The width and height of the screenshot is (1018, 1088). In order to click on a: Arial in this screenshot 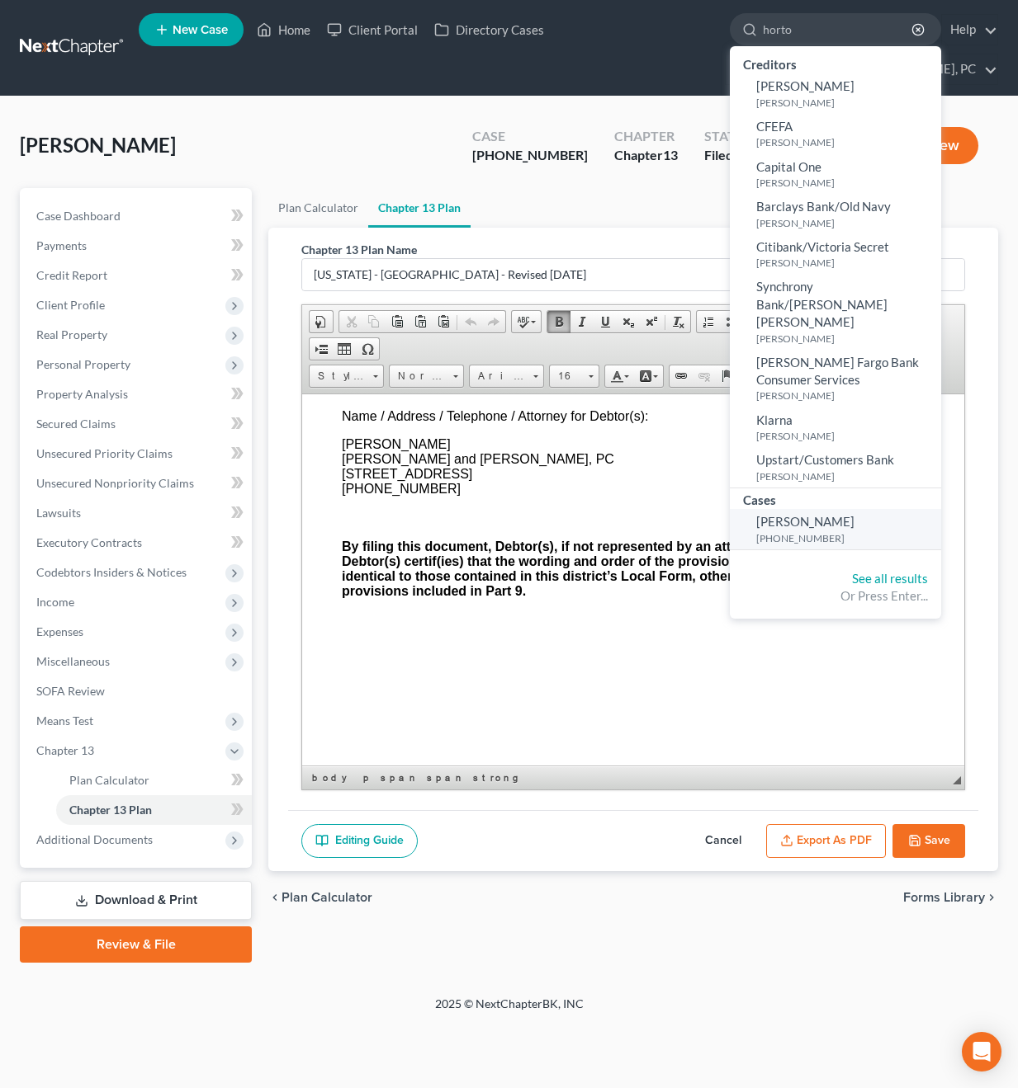, I will do `click(506, 376)`.